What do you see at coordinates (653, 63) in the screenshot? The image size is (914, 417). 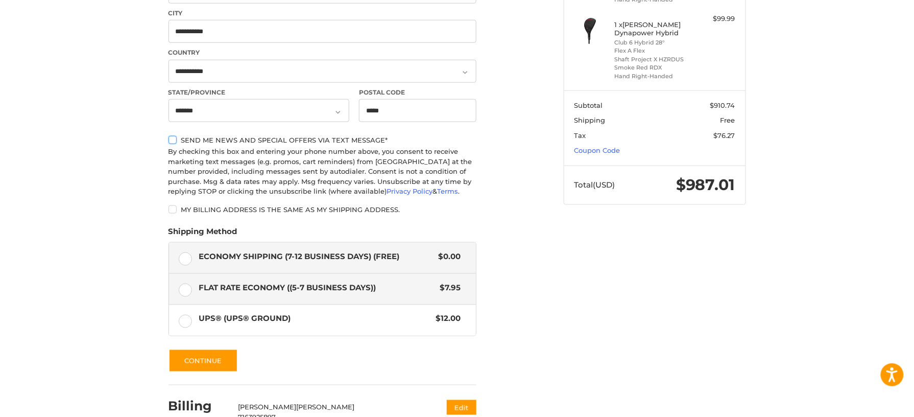 I see `li: Shaft Project X HZRDUS Smoke Red RDX` at bounding box center [653, 63].